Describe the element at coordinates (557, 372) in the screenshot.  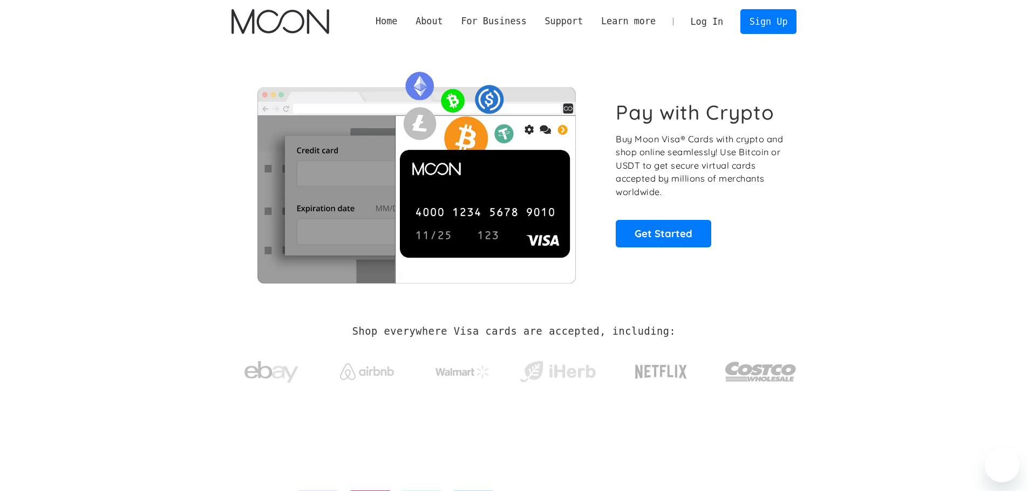
I see `img: iHerb` at that location.